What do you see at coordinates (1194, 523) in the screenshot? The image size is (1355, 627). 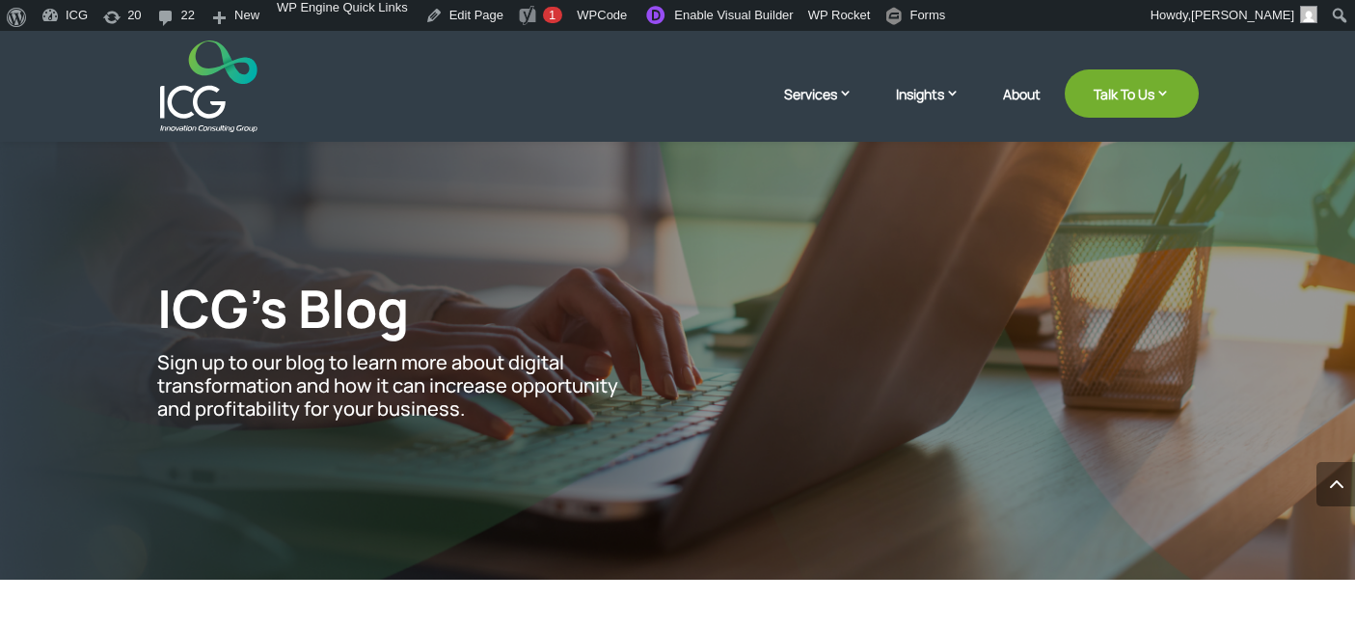 I see `div: Chat Widget` at bounding box center [1194, 523].